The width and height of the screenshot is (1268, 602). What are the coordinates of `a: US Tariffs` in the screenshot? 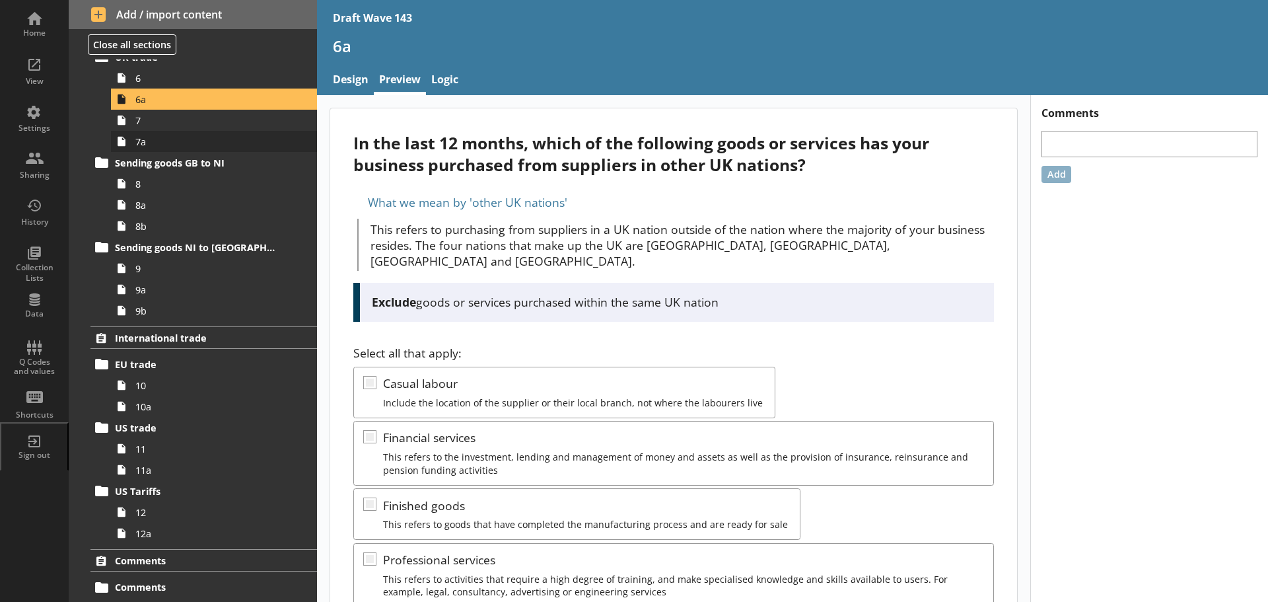 It's located at (203, 491).